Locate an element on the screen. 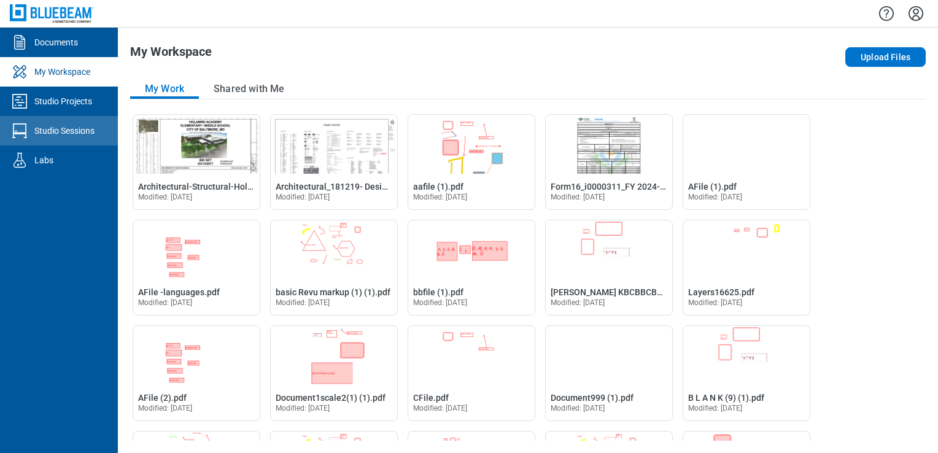  span: Form16_i0000311_FY 2024-25.pdf is located at coordinates (617, 187).